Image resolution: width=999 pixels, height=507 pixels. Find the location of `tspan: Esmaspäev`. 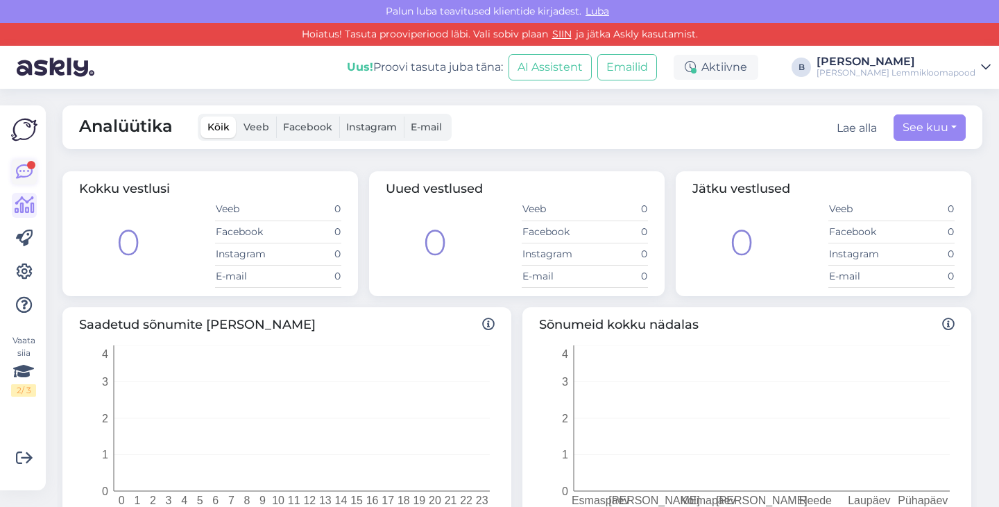

tspan: Esmaspäev is located at coordinates (601, 500).